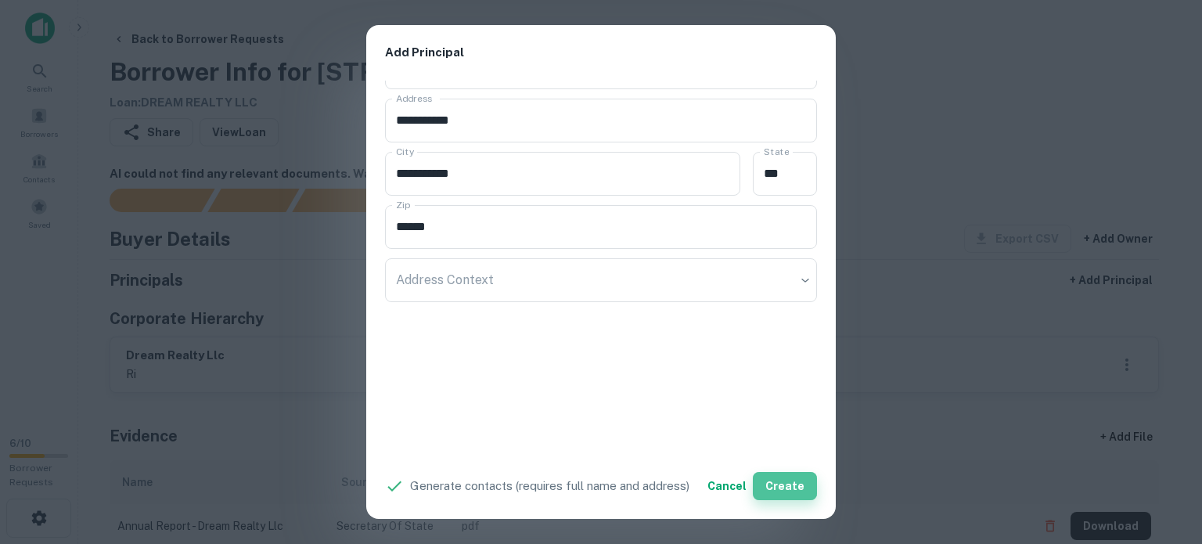 The height and width of the screenshot is (544, 1202). What do you see at coordinates (727, 486) in the screenshot?
I see `button: Cancel` at bounding box center [727, 486].